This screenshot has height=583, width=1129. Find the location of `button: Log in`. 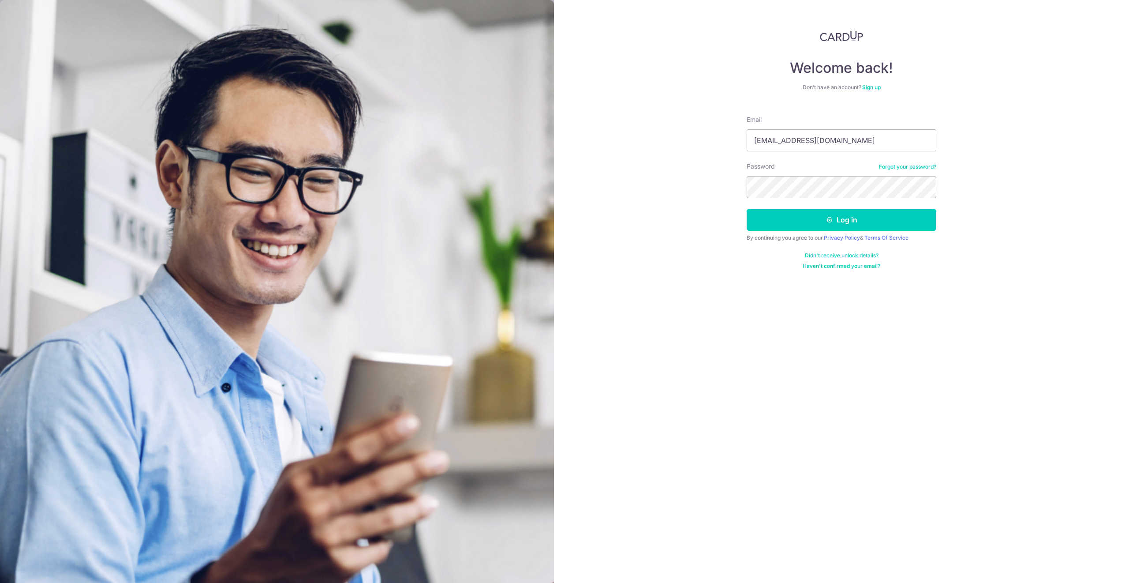

button: Log in is located at coordinates (842, 220).